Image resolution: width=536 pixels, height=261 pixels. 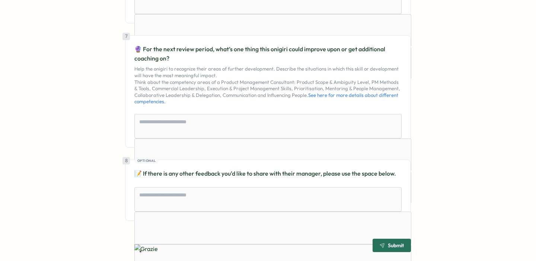 What do you see at coordinates (268, 86) in the screenshot?
I see `p: Help the onigiri to recognize their areas of further development. Describe the situations in whic...` at bounding box center [268, 86].